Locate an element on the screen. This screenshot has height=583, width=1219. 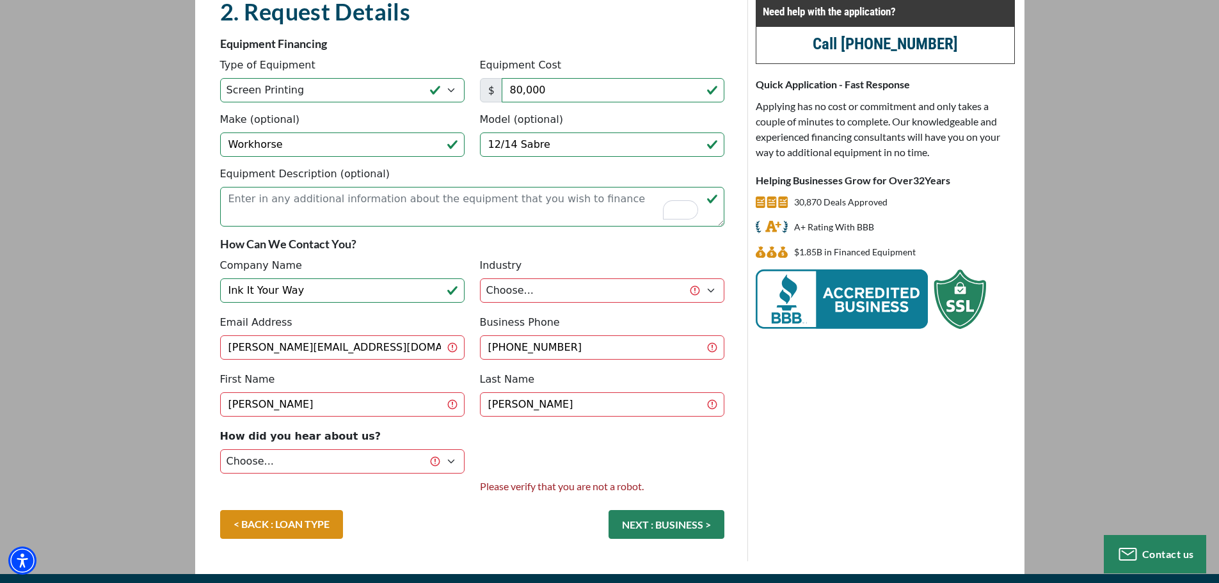
label: First Name is located at coordinates (248, 379).